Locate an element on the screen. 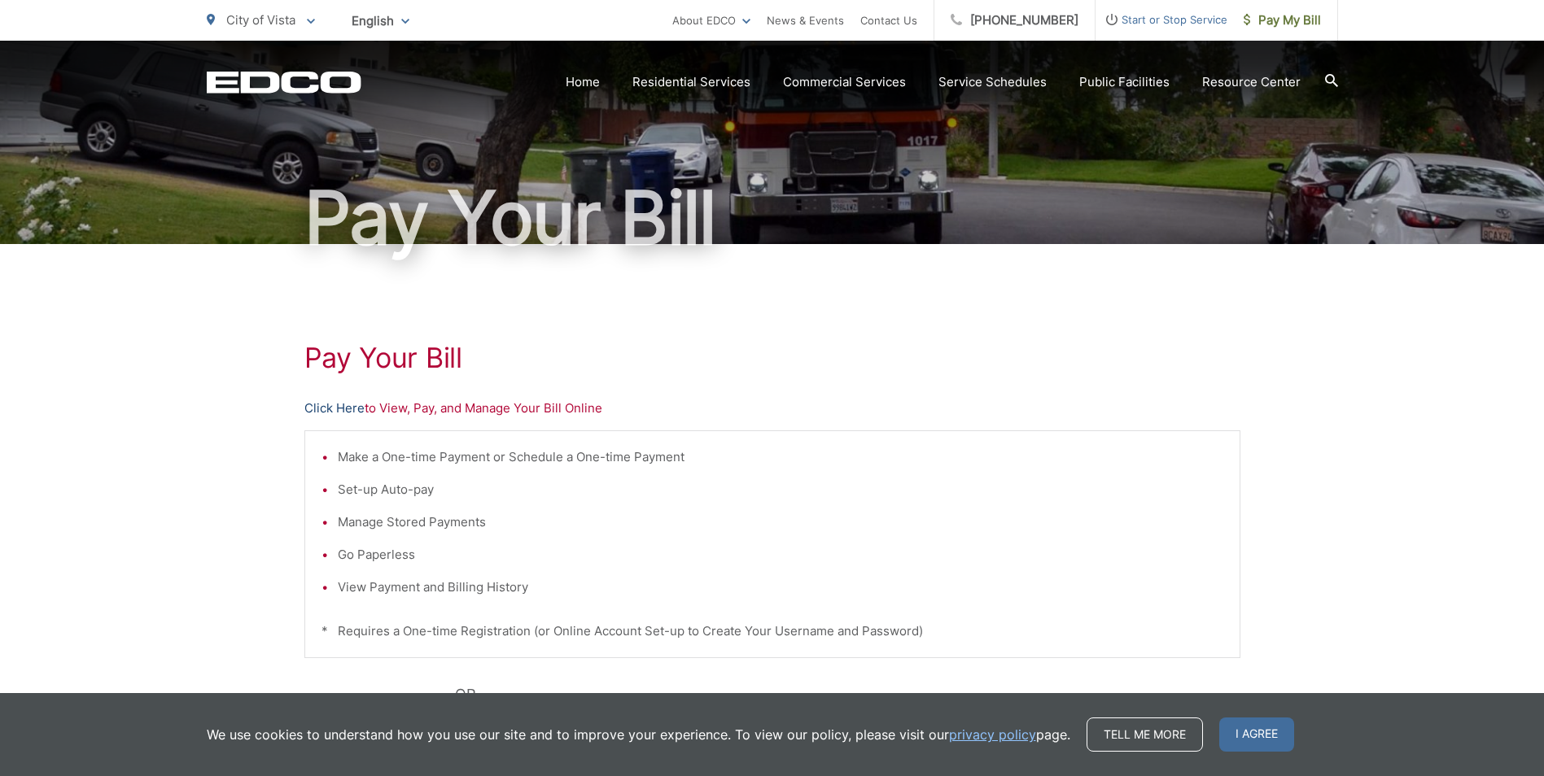  span: I agree is located at coordinates (1257, 735).